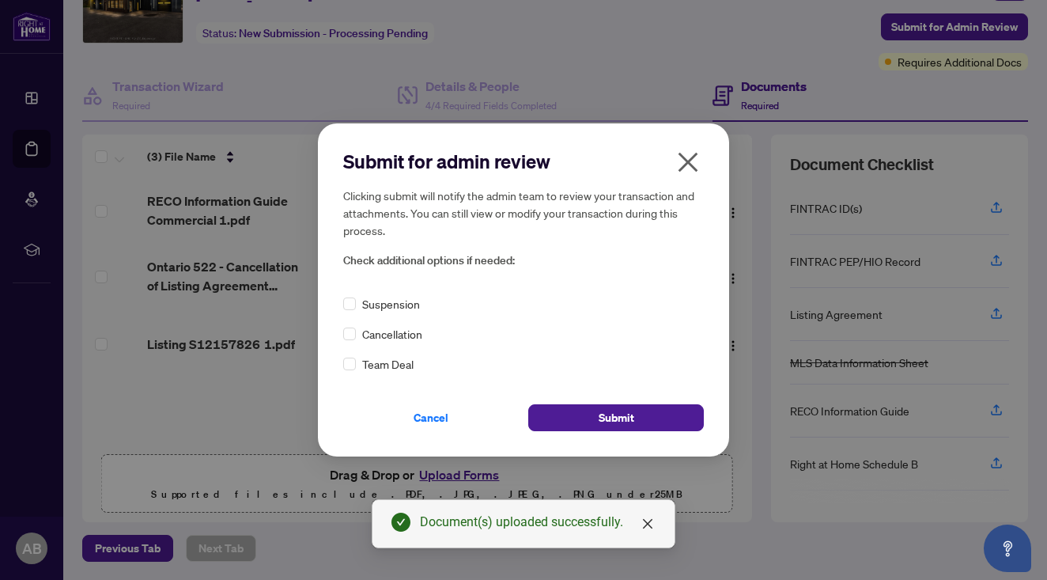 The height and width of the screenshot is (580, 1047). I want to click on button: Submit, so click(616, 418).